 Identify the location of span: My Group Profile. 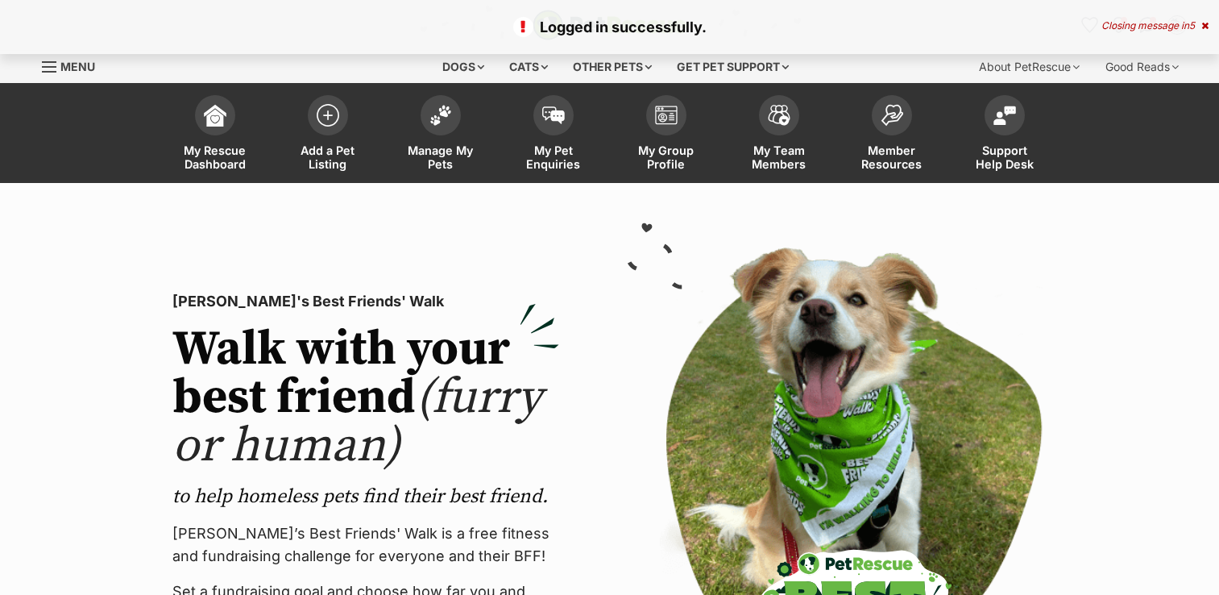
(666, 157).